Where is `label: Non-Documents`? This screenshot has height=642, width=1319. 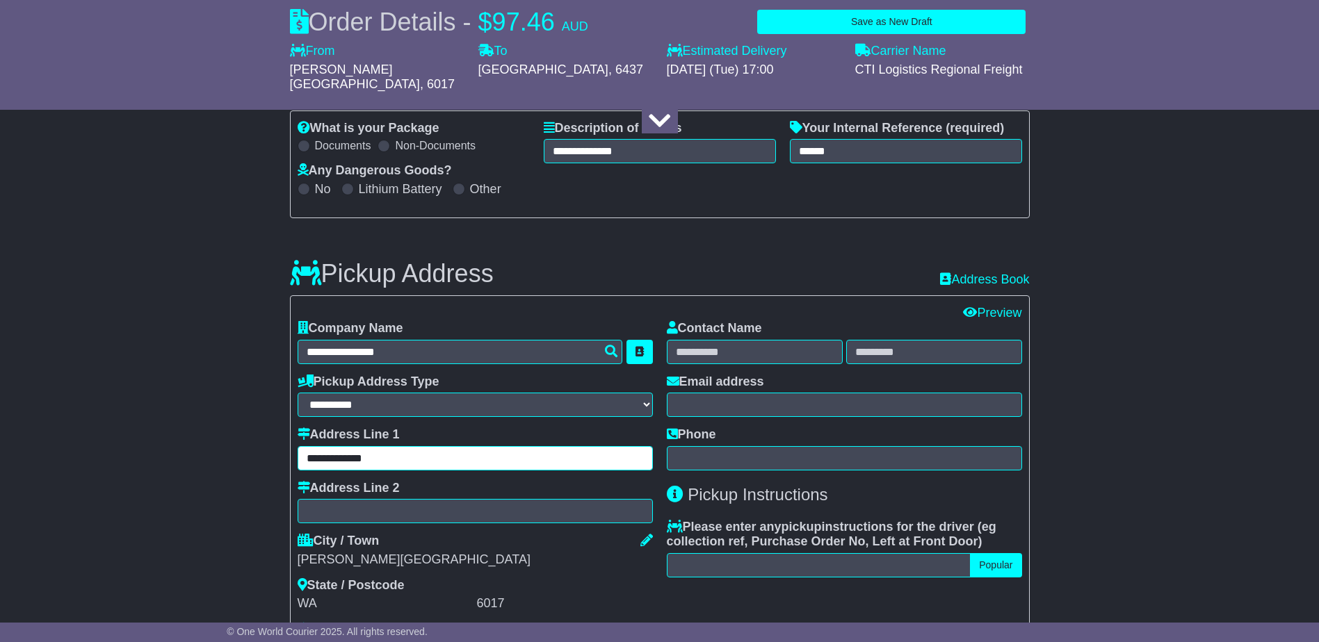
label: Non-Documents is located at coordinates (435, 145).